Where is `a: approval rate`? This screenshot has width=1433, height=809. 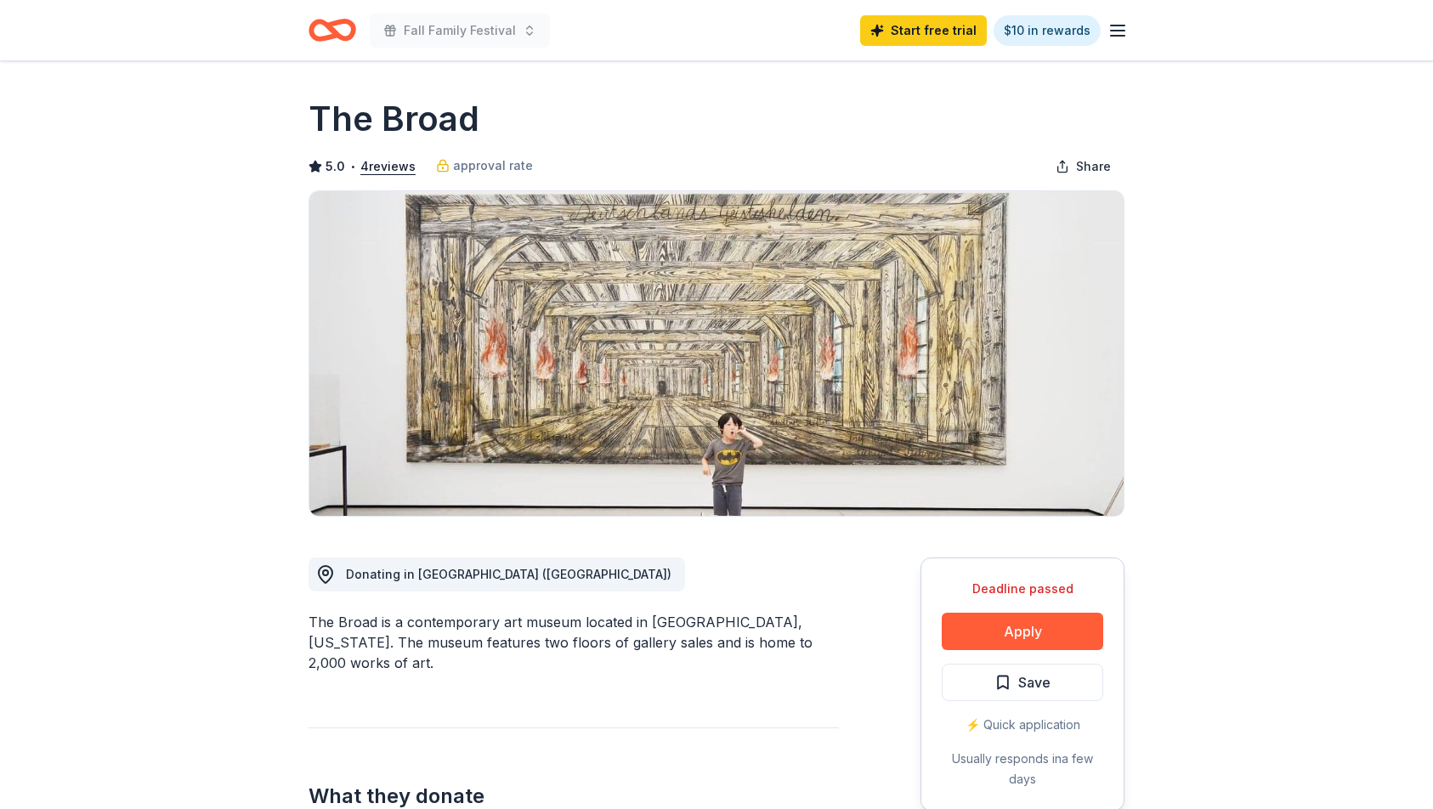 a: approval rate is located at coordinates (484, 166).